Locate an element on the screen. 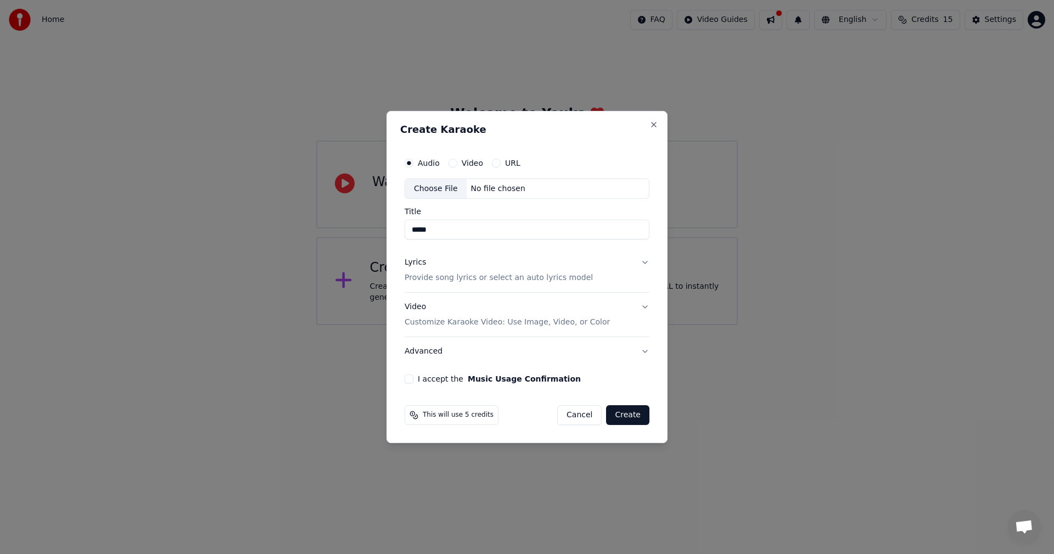  label: I accept the is located at coordinates (499, 379).